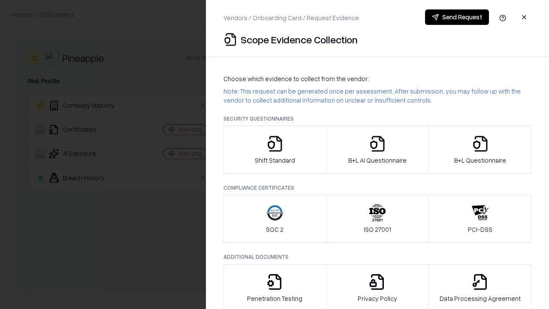 The height and width of the screenshot is (309, 549). I want to click on button: SOC 2, so click(275, 219).